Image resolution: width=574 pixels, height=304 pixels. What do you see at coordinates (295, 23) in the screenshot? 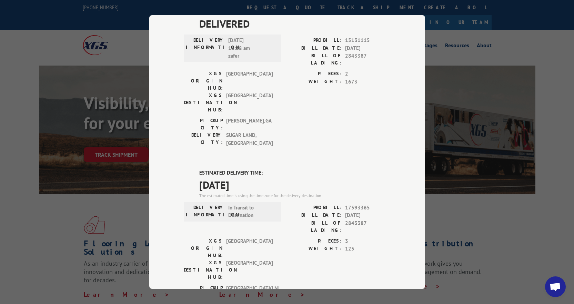
I see `span: DELIVERED` at bounding box center [295, 23].